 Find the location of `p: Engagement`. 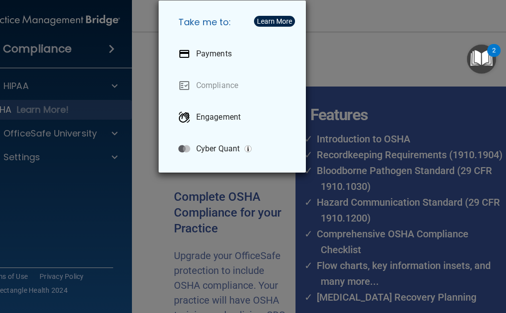

p: Engagement is located at coordinates (218, 117).